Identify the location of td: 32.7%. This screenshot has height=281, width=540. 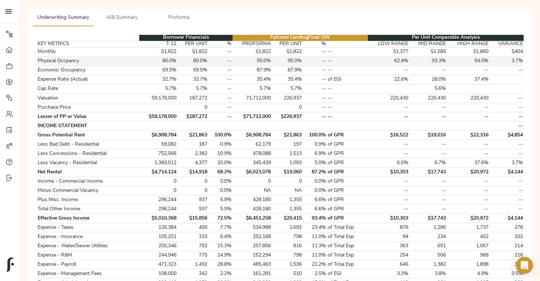
(192, 80).